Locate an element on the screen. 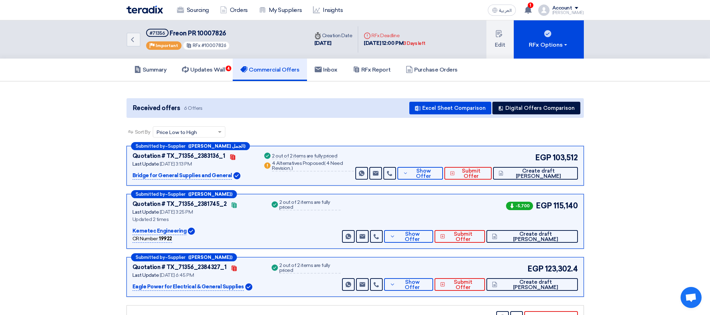 This screenshot has height=315, width=710. div: Creation Date is located at coordinates (333, 35).